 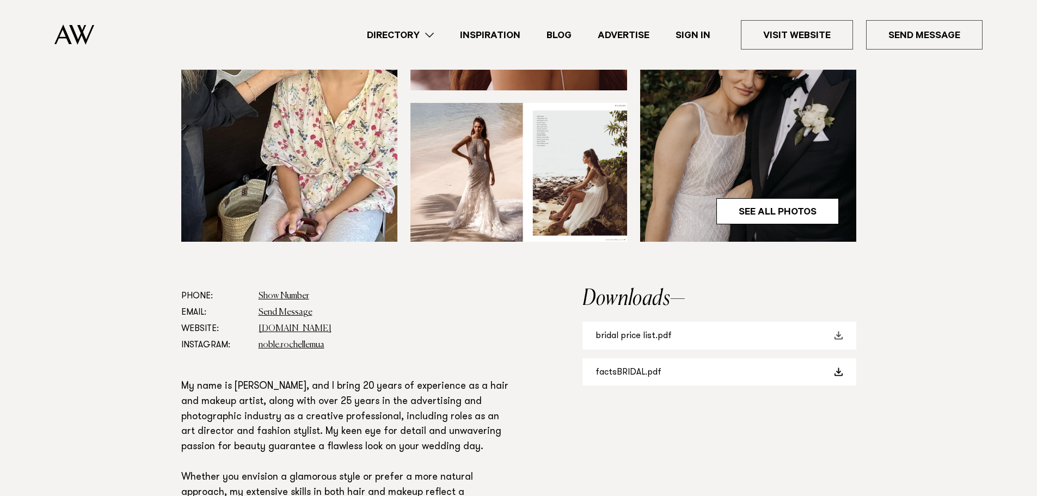 What do you see at coordinates (216, 329) in the screenshot?
I see `dt: Website:` at bounding box center [216, 329].